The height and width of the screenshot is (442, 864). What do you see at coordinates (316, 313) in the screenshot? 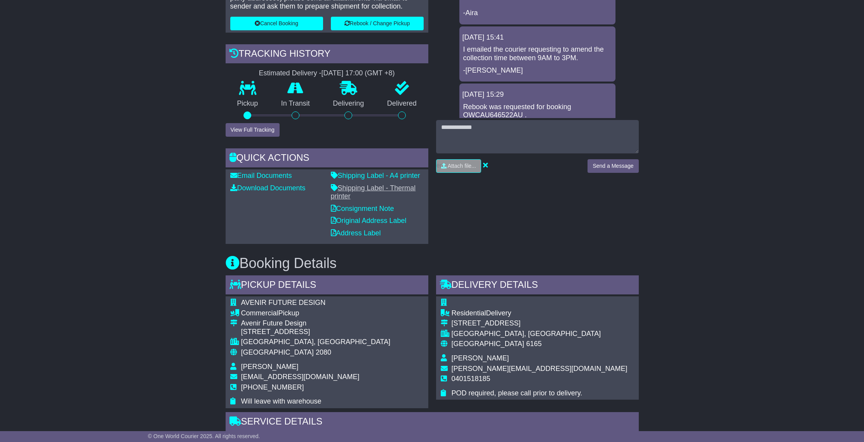
I see `div: Pickup` at bounding box center [316, 313].